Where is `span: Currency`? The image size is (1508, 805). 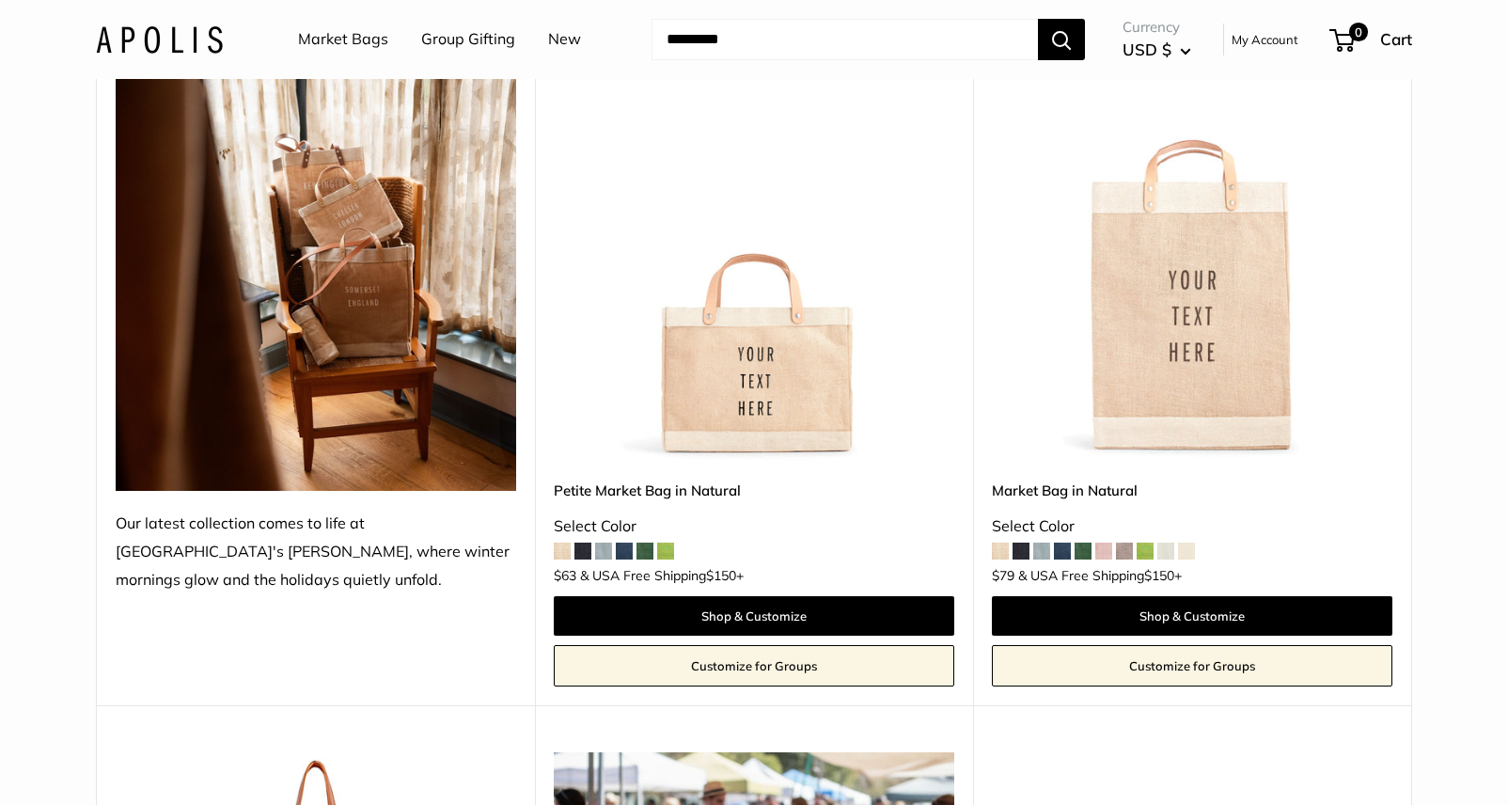
span: Currency is located at coordinates (1156, 27).